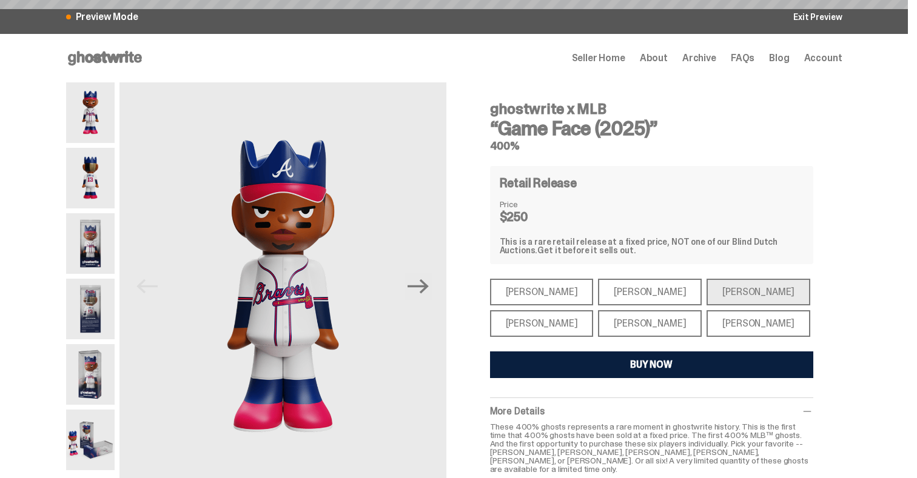  I want to click on h3: “Game Face (2025)”, so click(651, 129).